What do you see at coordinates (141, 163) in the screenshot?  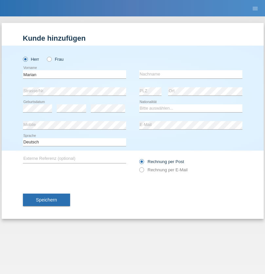 I see `input: Rechnung per Post` at bounding box center [141, 163].